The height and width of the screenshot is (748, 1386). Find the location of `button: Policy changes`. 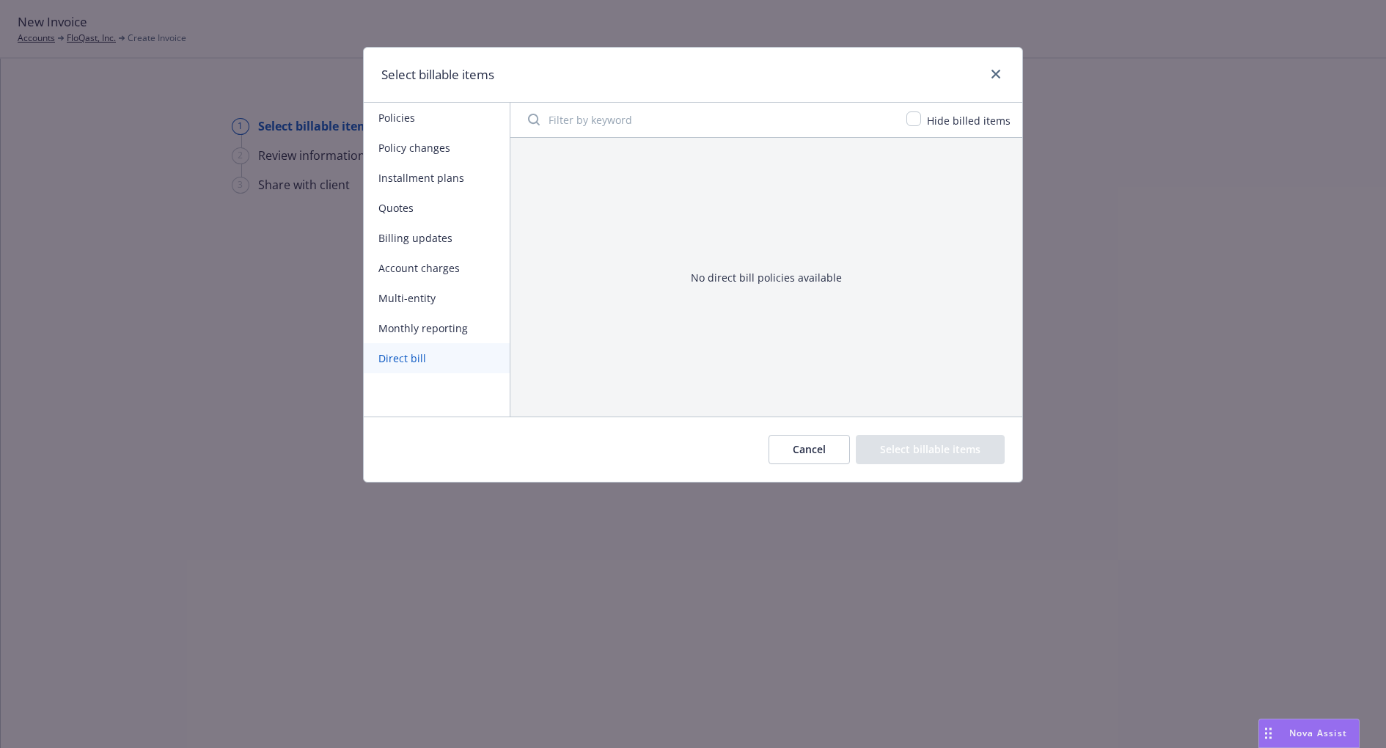

button: Policy changes is located at coordinates (436, 147).